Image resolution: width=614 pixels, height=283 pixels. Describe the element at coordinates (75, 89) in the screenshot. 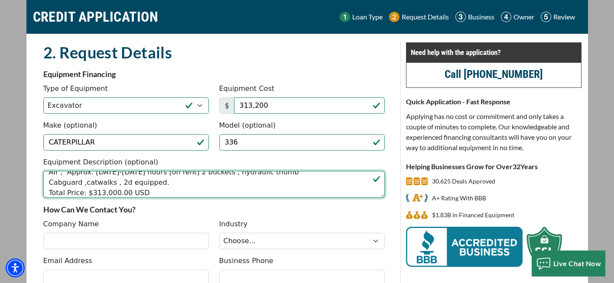

I see `label: Type of Equipment` at that location.